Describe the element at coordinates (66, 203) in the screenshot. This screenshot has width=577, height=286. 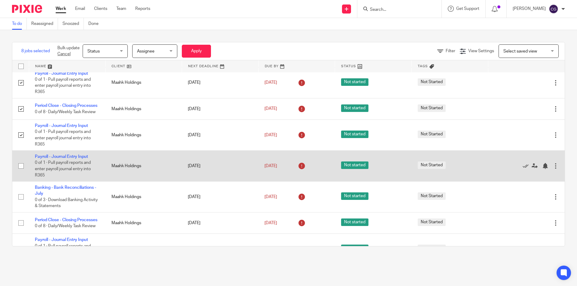
I see `span: 0 of 3 · Download Banking Activity & Statements` at that location.